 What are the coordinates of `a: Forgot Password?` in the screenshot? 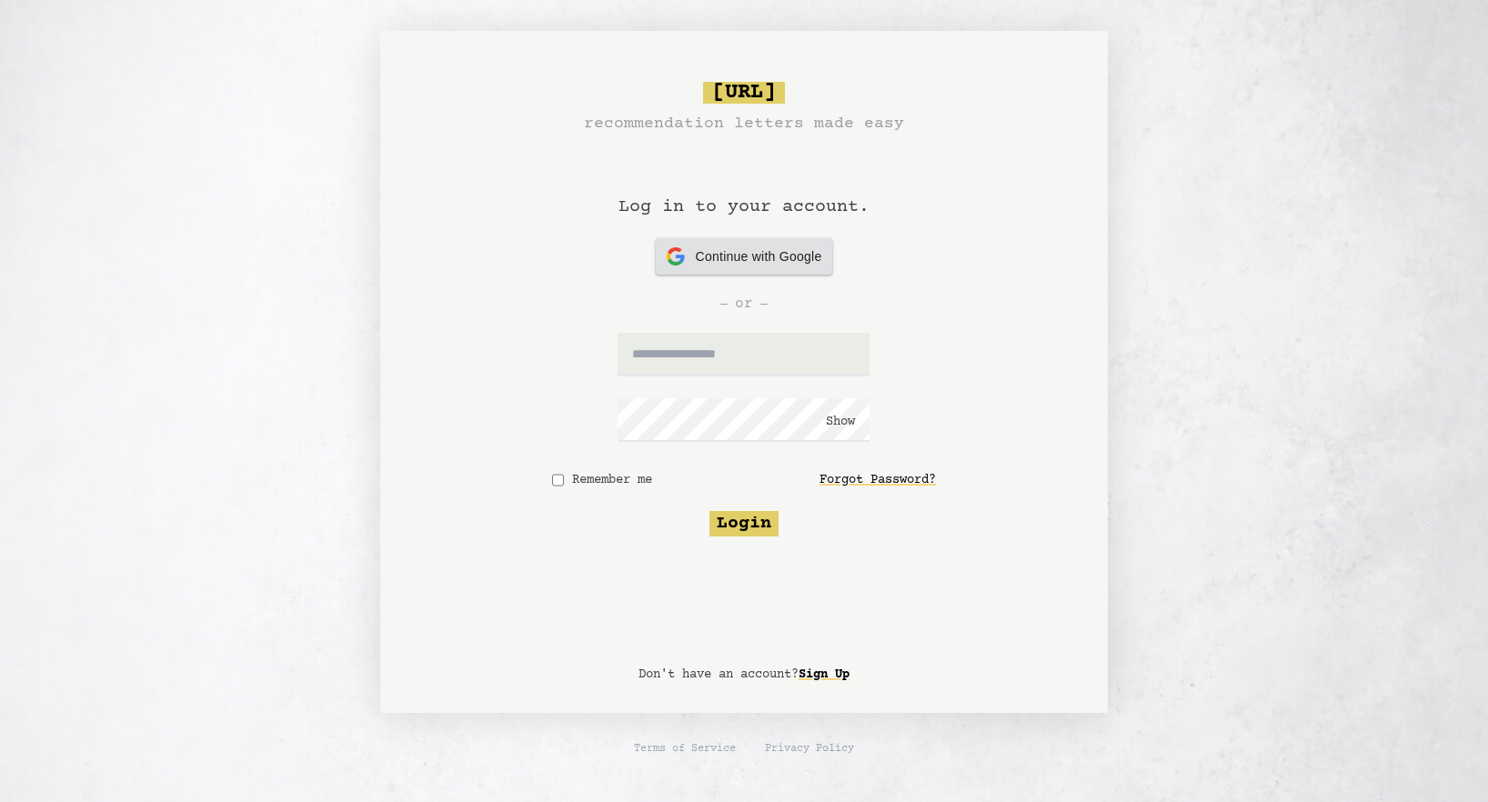 It's located at (877, 480).